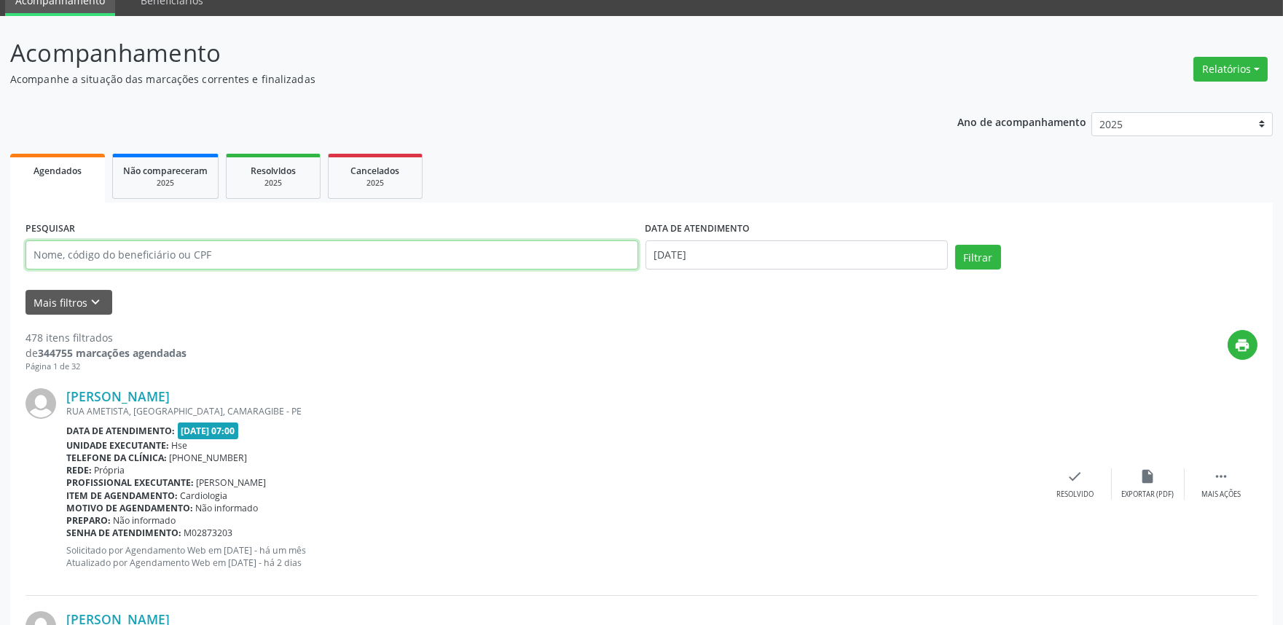  Describe the element at coordinates (331, 255) in the screenshot. I see `input: Nome, código do beneficiário ou CPF` at that location.